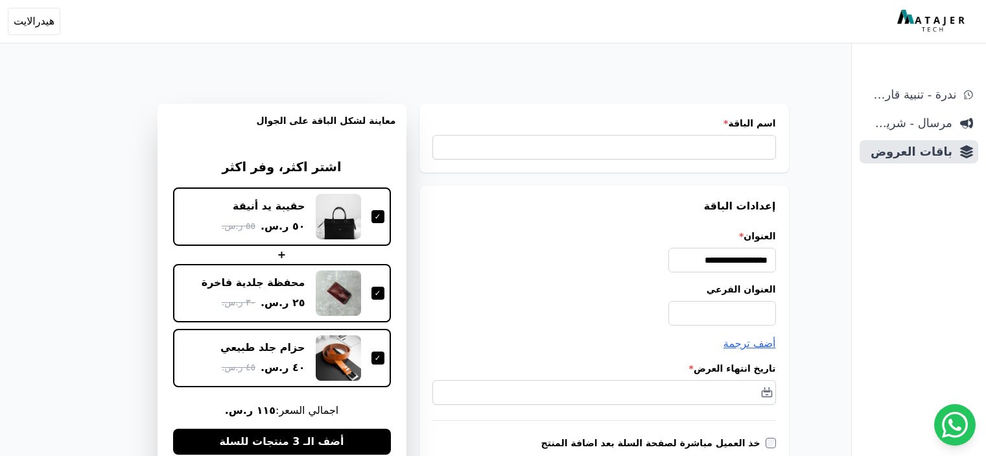  I want to click on div: محفظة جلدية فاخرة, so click(254, 283).